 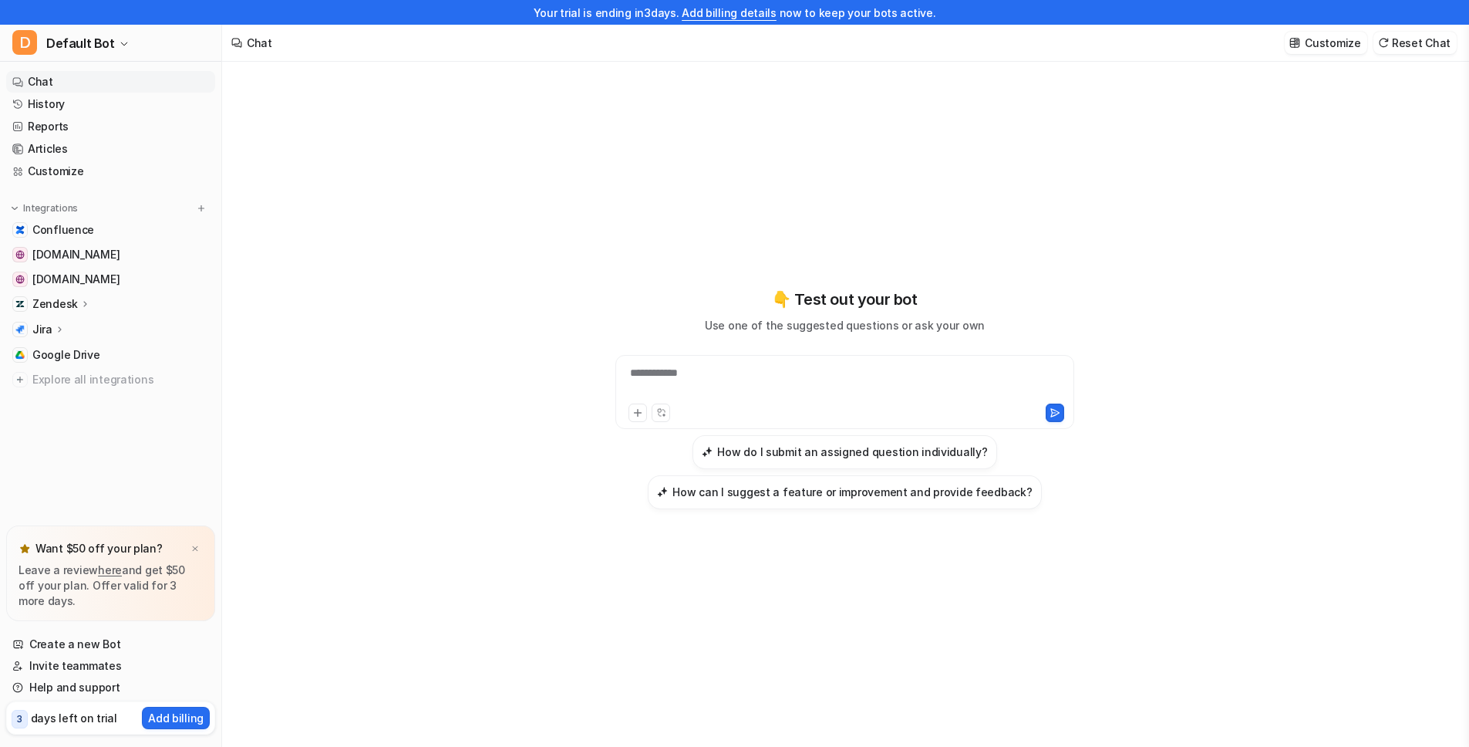 What do you see at coordinates (19, 719) in the screenshot?
I see `p: 3` at bounding box center [19, 719].